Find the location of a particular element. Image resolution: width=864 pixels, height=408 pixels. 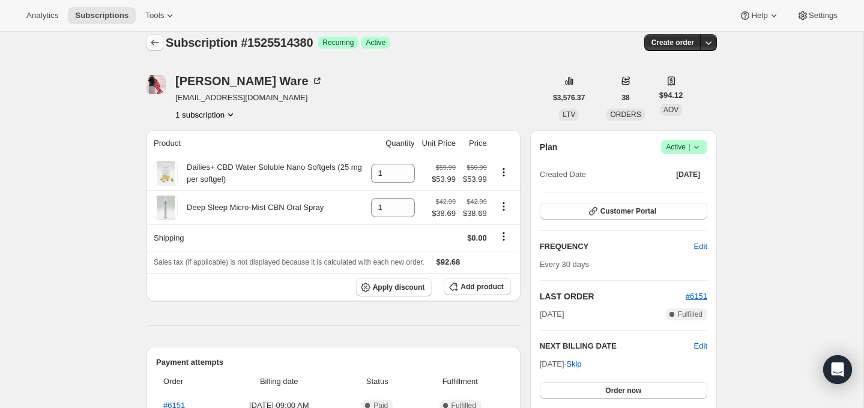

button: 38 is located at coordinates (625, 98).